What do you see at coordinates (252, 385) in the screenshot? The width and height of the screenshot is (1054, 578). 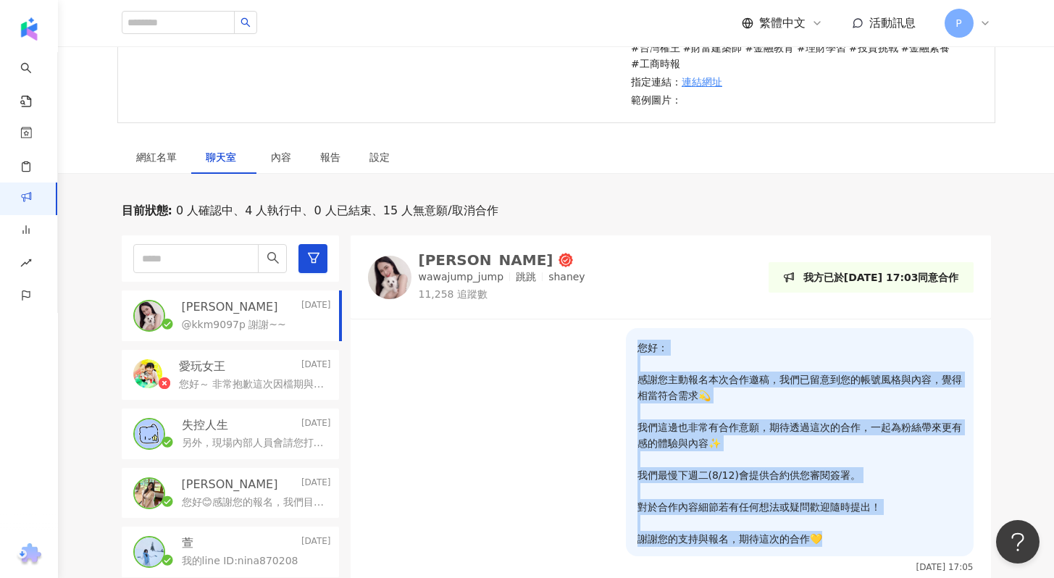 I see `p: 您好～ 非常抱歉這次因檔期與預算的關係無法促成合作，真的很感謝您抽空與我們詳細溝通🙏 這邊也附上我們的 LINE ID：matt2308 ，方便之後若有適合的合作案能更快速聯繫。 期待未來還有機...` at bounding box center [252, 385].